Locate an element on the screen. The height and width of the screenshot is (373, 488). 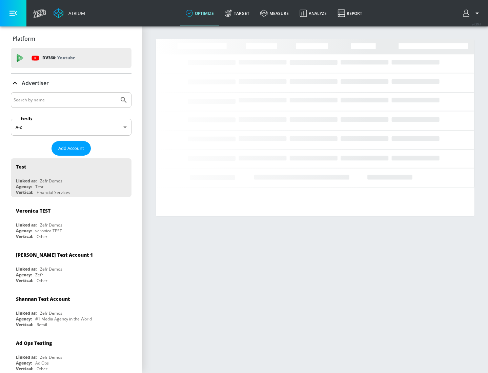
a: optimize is located at coordinates (200, 13).